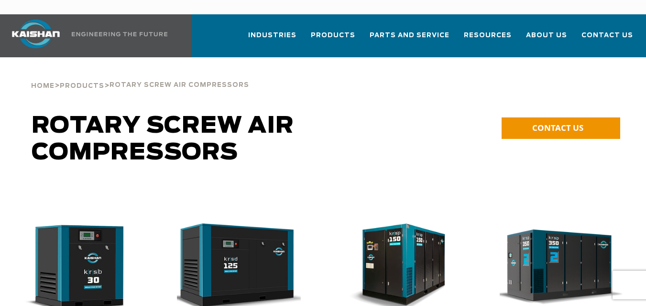  I want to click on span: Parts and Service, so click(409, 35).